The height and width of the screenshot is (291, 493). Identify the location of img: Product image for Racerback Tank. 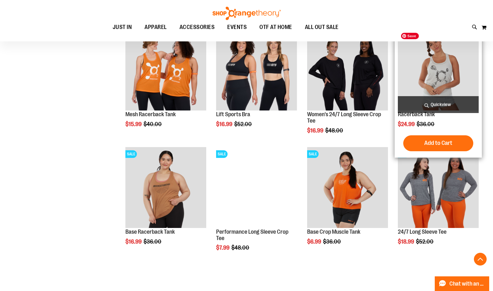
(438, 70).